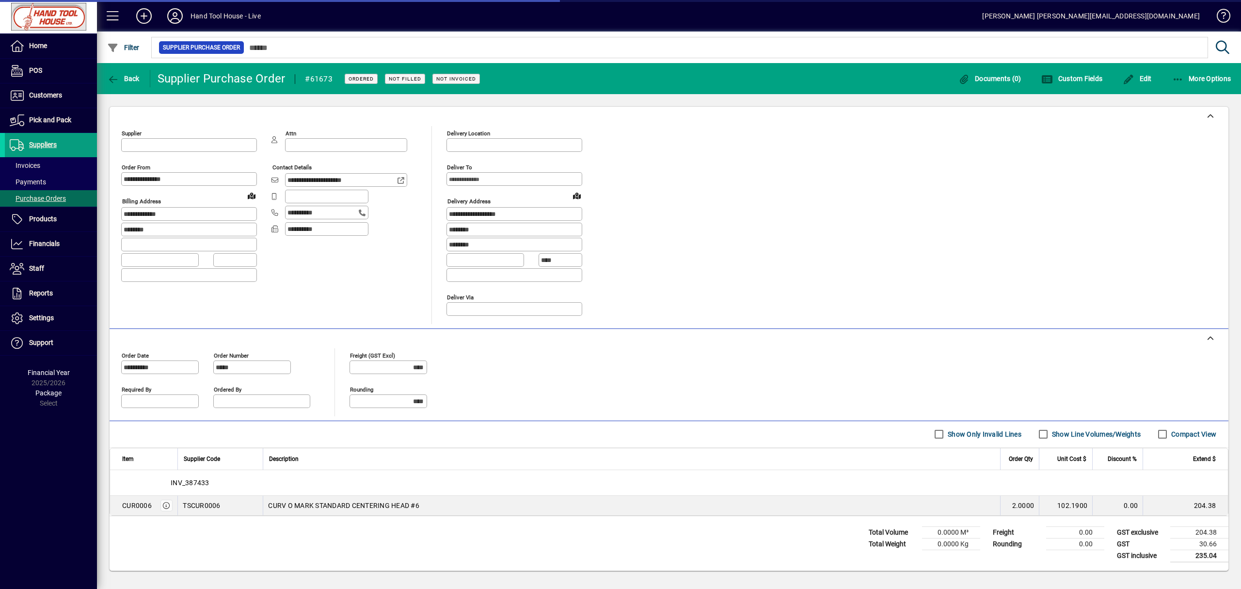 The height and width of the screenshot is (589, 1241). I want to click on a: Knowledge Base, so click(1219, 17).